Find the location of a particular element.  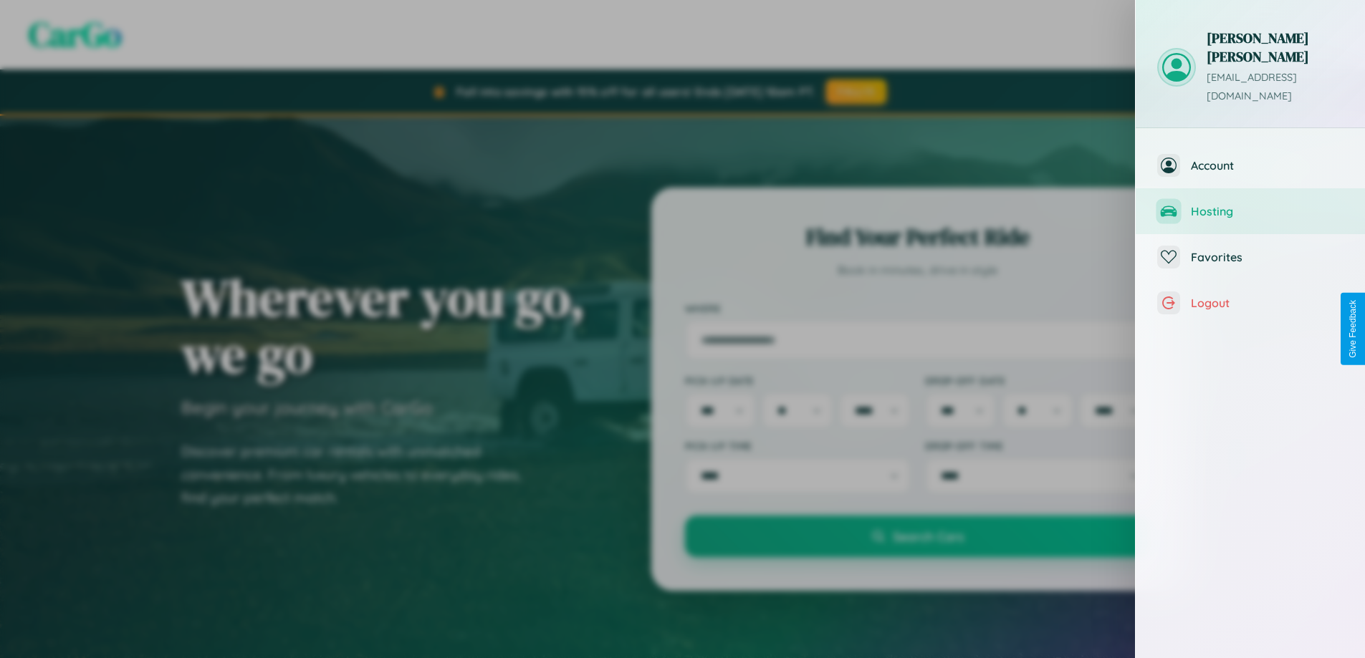

div: Give Feedback is located at coordinates (1352, 329).